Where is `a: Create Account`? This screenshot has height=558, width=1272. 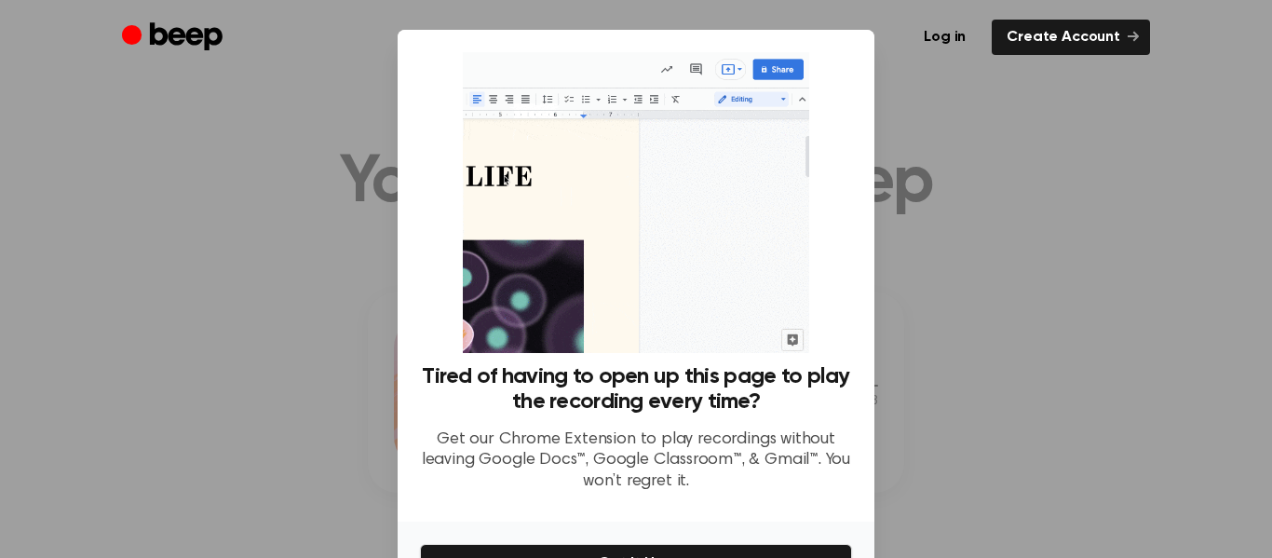 a: Create Account is located at coordinates (1071, 37).